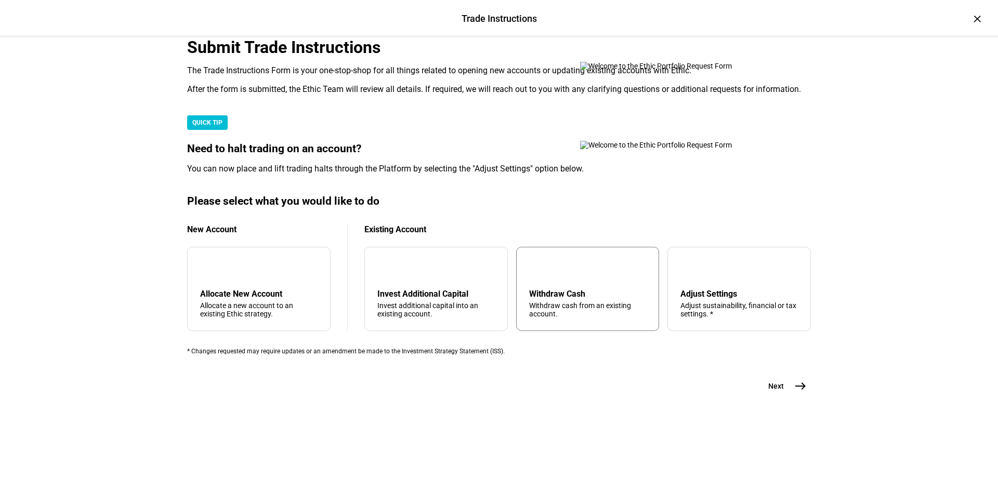 Image resolution: width=998 pixels, height=491 pixels. Describe the element at coordinates (800, 386) in the screenshot. I see `mat-icon: east` at that location.